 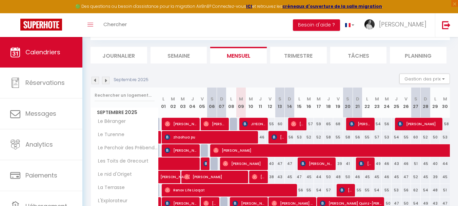 What do you see at coordinates (426, 102) in the screenshot?
I see `th: 28` at bounding box center [426, 102].